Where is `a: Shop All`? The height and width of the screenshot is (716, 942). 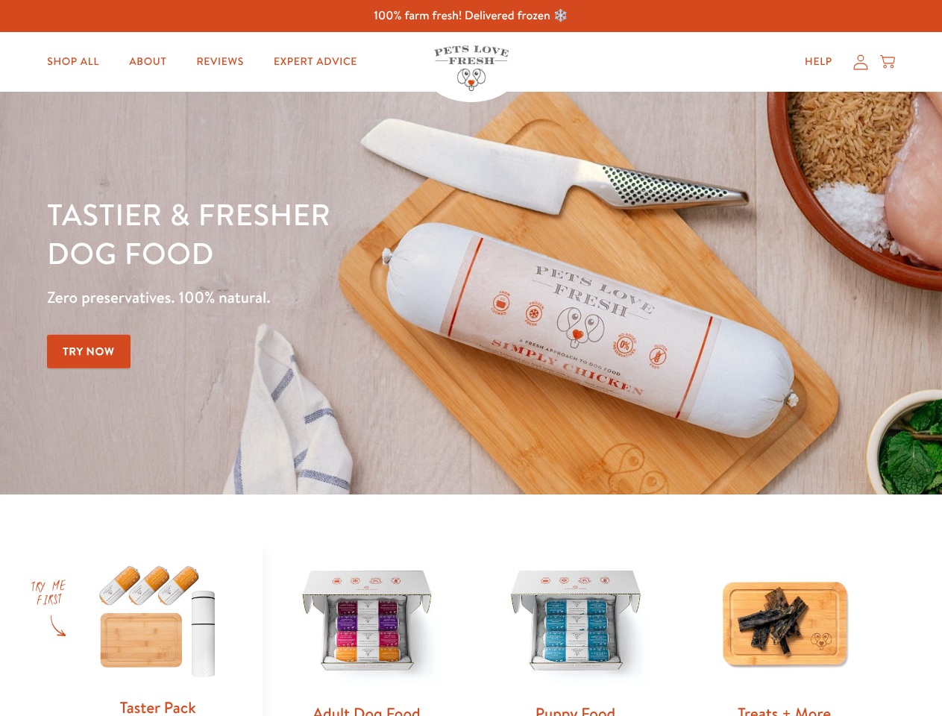 a: Shop All is located at coordinates (73, 62).